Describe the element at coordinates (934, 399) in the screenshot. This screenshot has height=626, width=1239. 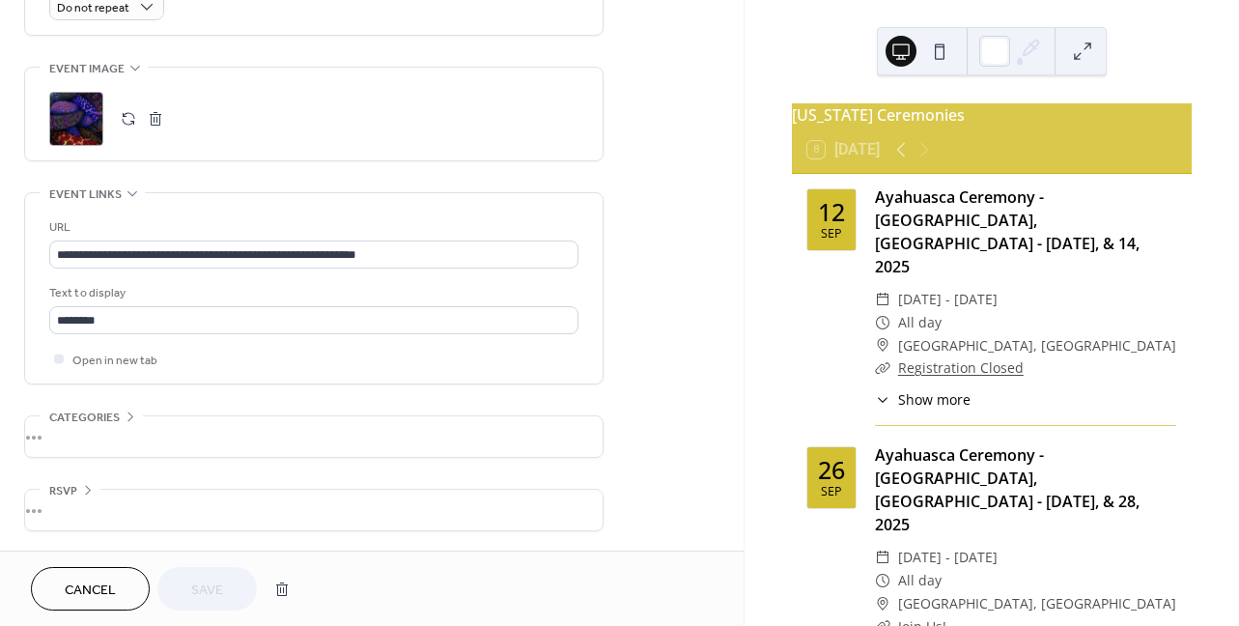
I see `span: Show more` at that location.